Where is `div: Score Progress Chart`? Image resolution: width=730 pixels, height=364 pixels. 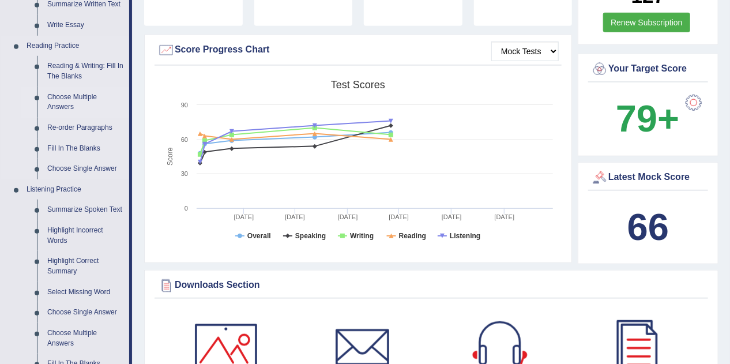
div: Score Progress Chart is located at coordinates (358, 50).